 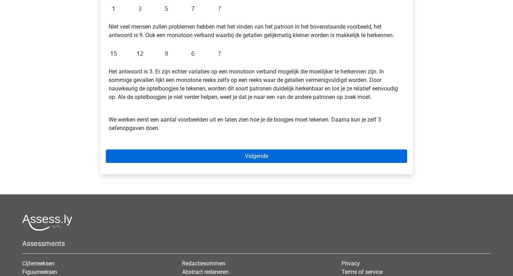 What do you see at coordinates (204, 263) in the screenshot?
I see `a: Redactiesommen` at bounding box center [204, 263].